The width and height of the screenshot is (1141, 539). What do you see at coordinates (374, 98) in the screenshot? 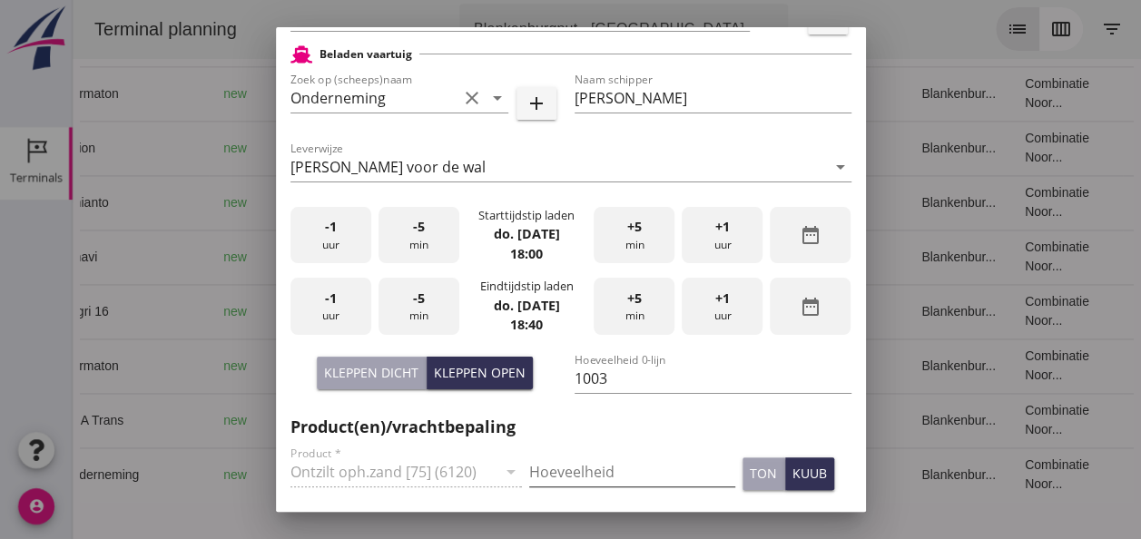
I see `input: Zoek op (scheeps)naam` at bounding box center [374, 98].